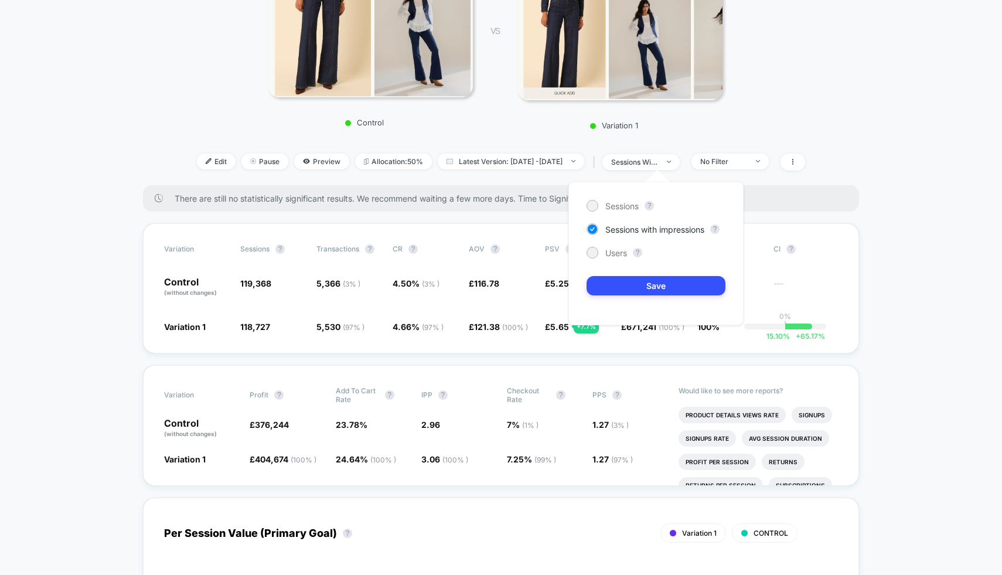 This screenshot has height=575, width=1002. Describe the element at coordinates (259, 394) in the screenshot. I see `span: Profit` at that location.